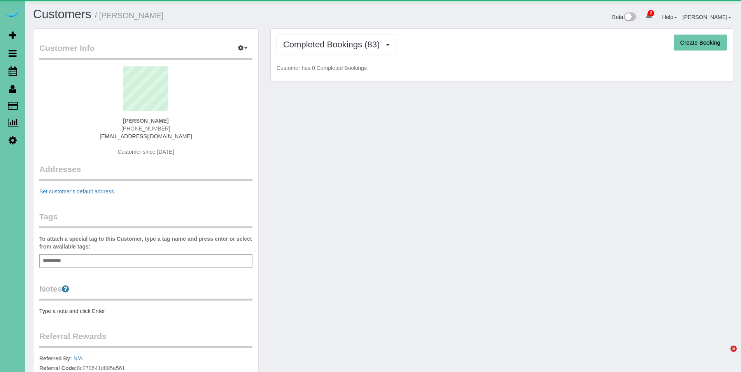 This screenshot has width=741, height=372. What do you see at coordinates (700, 43) in the screenshot?
I see `button: Create Booking` at bounding box center [700, 43].